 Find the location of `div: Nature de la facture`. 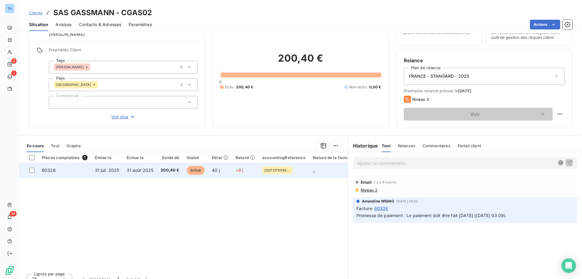

div: Nature de la facture is located at coordinates (333, 157).